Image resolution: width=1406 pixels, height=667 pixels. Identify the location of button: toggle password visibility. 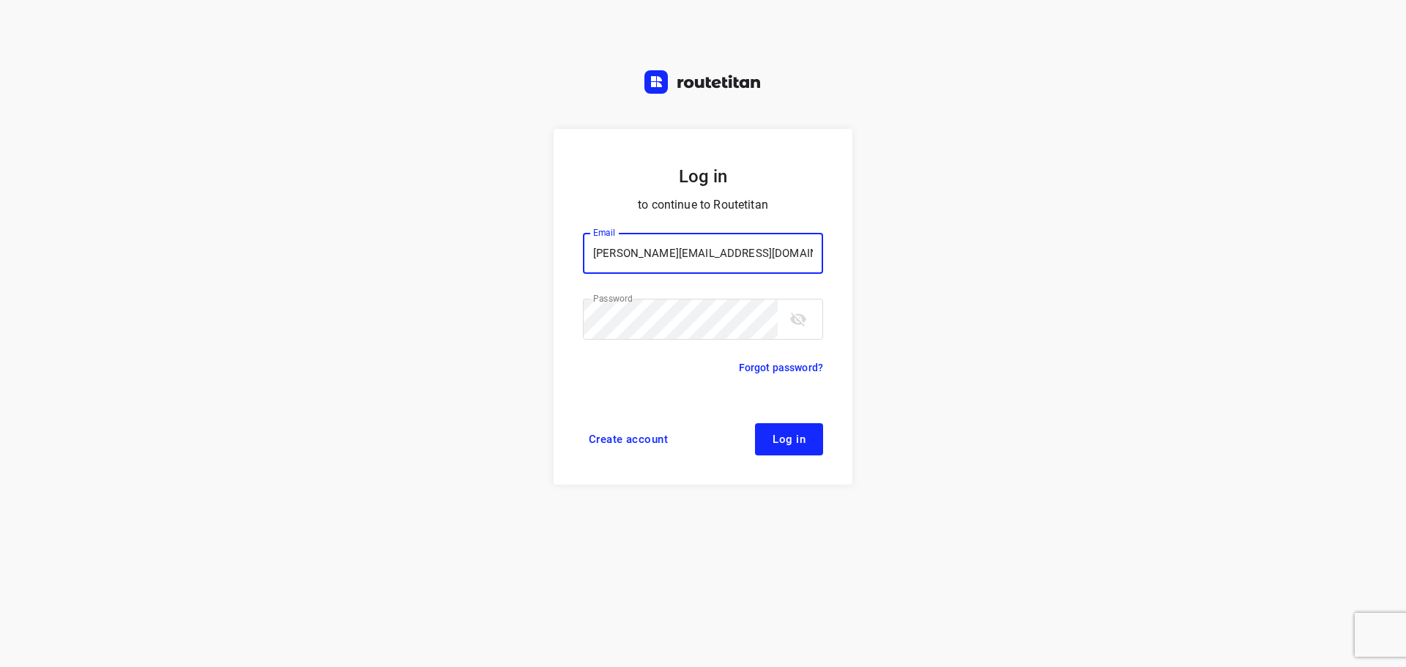
(798, 319).